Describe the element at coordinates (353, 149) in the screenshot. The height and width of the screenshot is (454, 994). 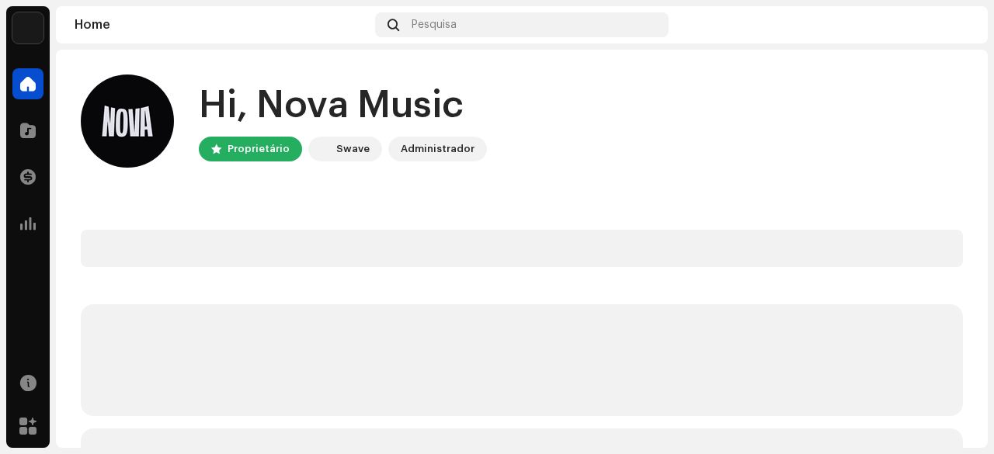
I see `div: Swave` at that location.